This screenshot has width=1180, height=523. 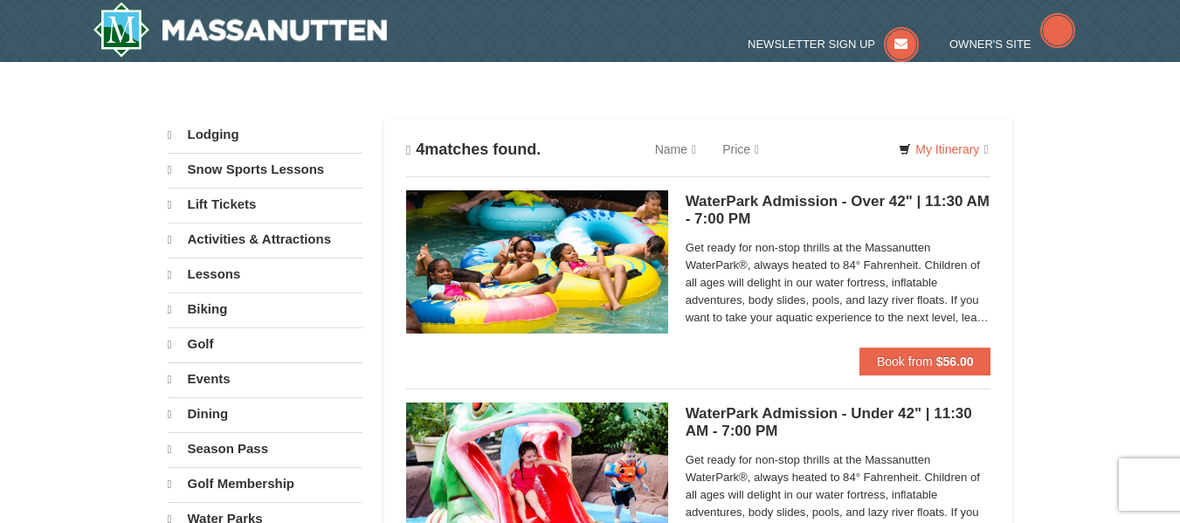 I want to click on a: Newsletter Sign Up, so click(x=833, y=44).